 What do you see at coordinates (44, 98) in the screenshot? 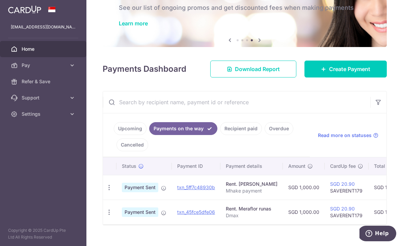
I see `span: Support` at bounding box center [44, 98].